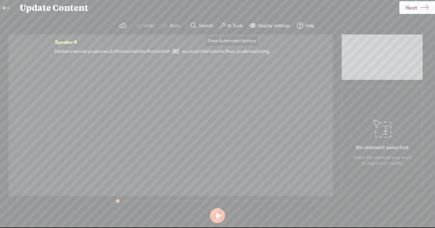 This screenshot has width=435, height=228. I want to click on div: Select the element you want to inspect or modify, so click(382, 160).